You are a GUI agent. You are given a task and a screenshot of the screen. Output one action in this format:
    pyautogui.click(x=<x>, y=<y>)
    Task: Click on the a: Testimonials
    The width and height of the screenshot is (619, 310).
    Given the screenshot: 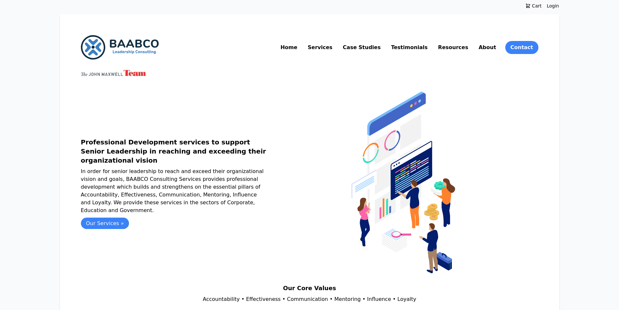 What is the action you would take?
    pyautogui.click(x=409, y=47)
    